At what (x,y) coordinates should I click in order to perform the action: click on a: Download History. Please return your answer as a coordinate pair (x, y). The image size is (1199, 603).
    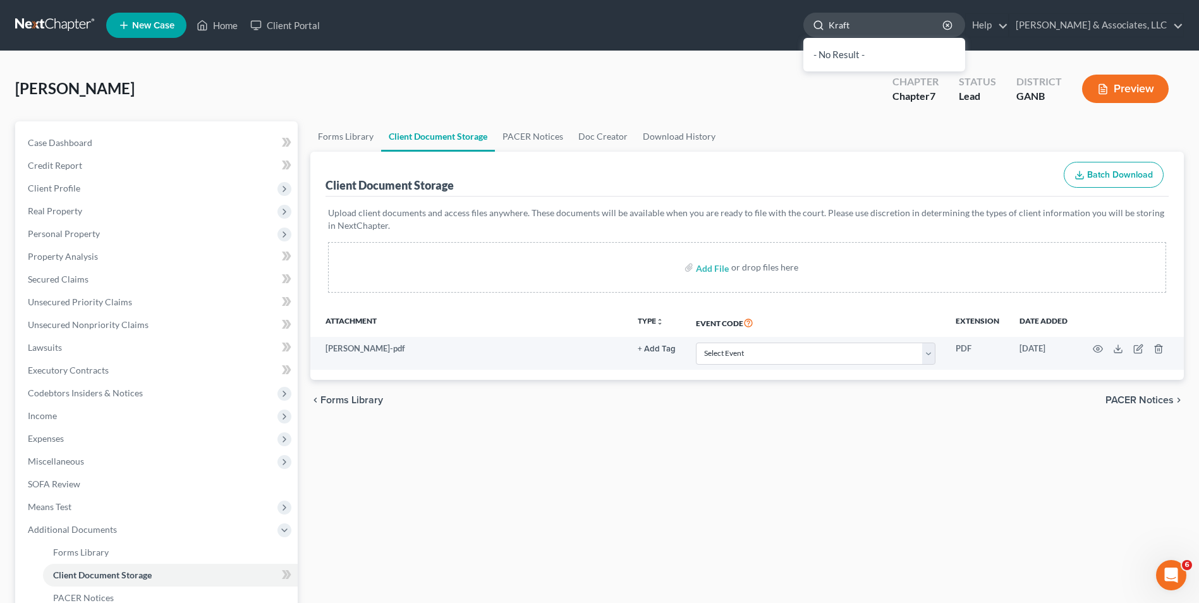
    Looking at the image, I should click on (679, 136).